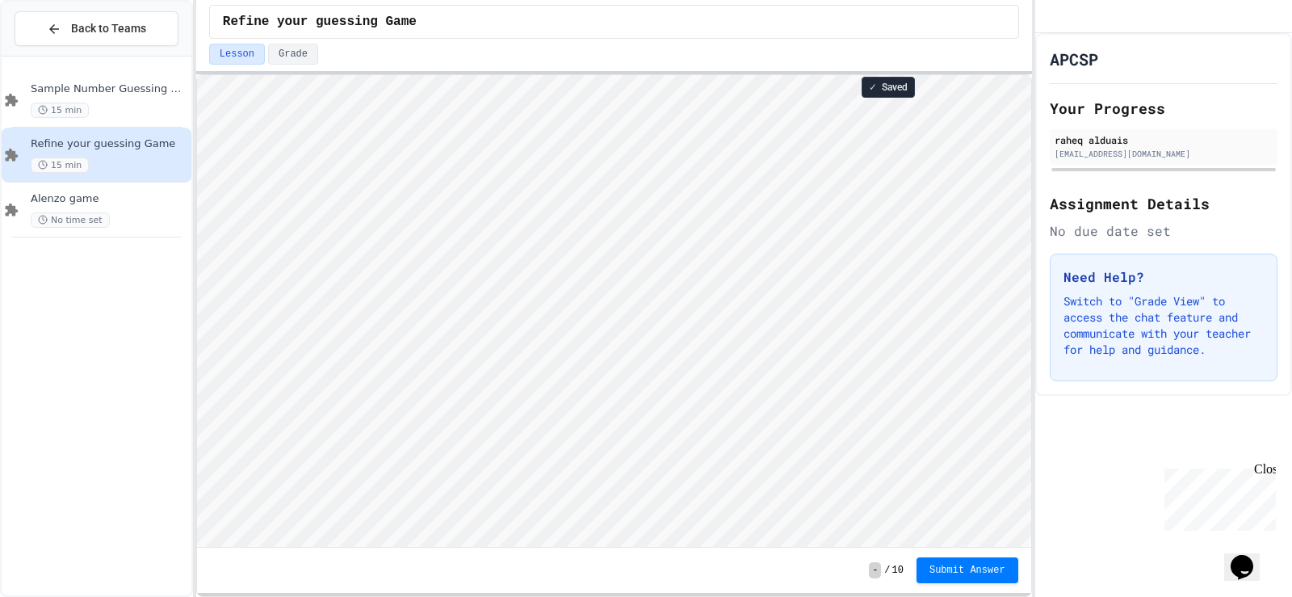 The height and width of the screenshot is (597, 1292). Describe the element at coordinates (237, 54) in the screenshot. I see `button: Lesson` at that location.